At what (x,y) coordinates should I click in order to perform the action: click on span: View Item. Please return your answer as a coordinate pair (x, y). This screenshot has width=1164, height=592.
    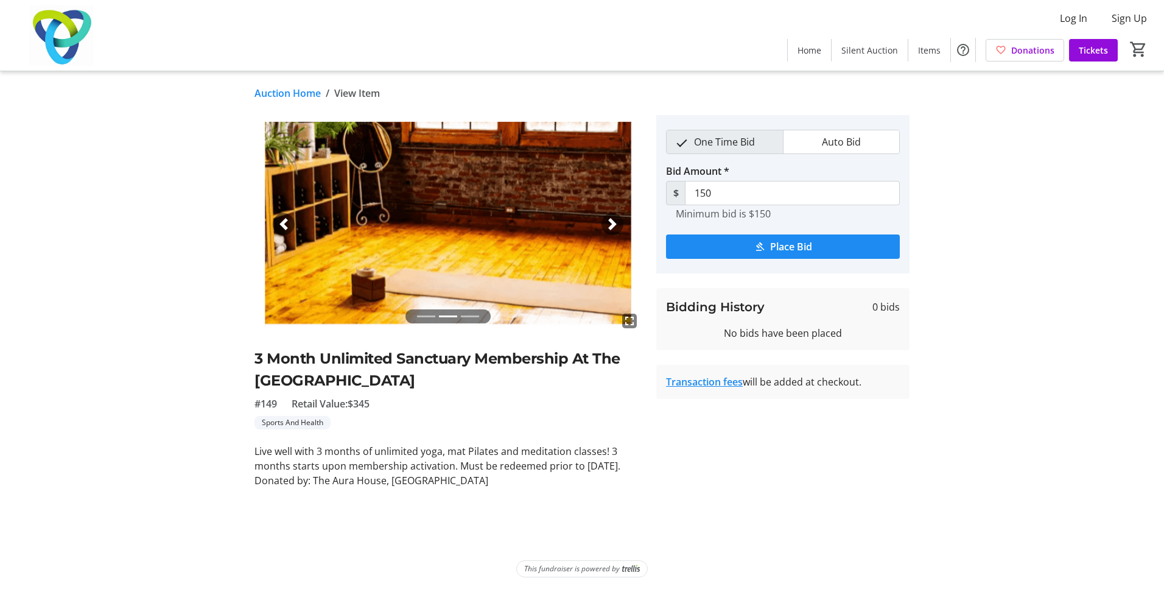
    Looking at the image, I should click on (357, 93).